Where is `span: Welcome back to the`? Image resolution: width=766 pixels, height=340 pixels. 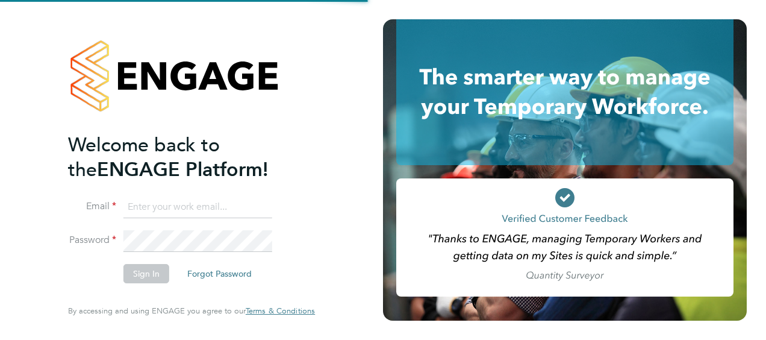
span: Welcome back to the is located at coordinates (144, 157).